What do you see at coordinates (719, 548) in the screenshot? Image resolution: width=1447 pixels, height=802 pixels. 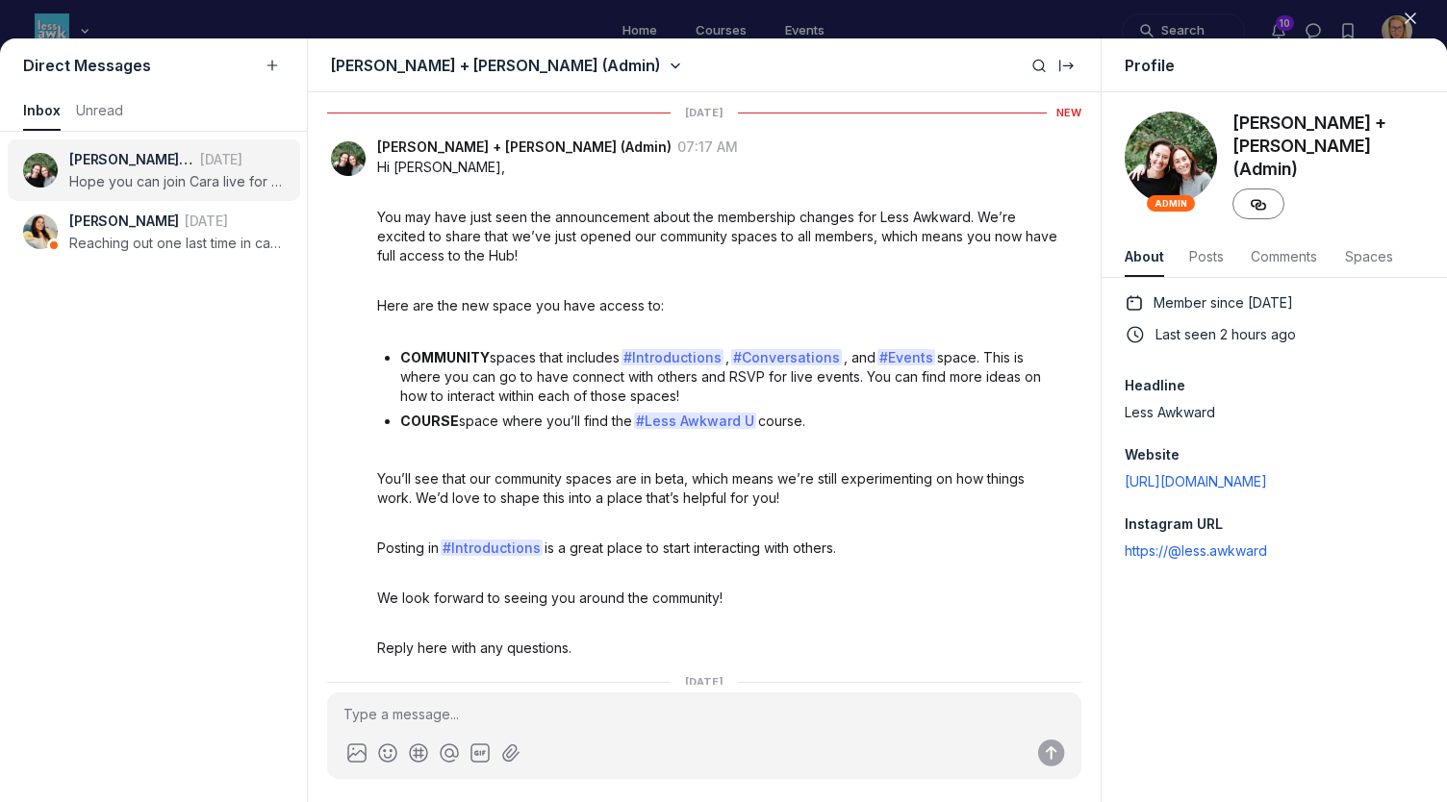 I see `p: Posting in is a great place to start interacting with others.` at bounding box center [719, 548].